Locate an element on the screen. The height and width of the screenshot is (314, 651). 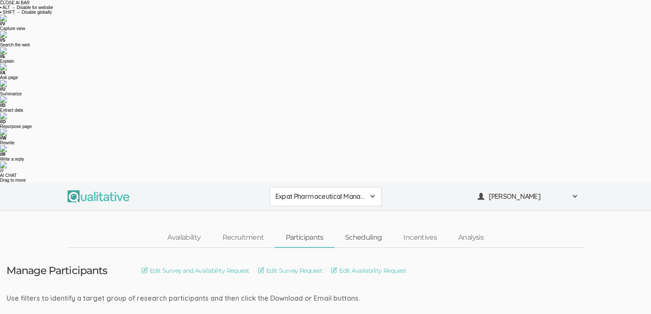
a: Participants is located at coordinates (304, 238).